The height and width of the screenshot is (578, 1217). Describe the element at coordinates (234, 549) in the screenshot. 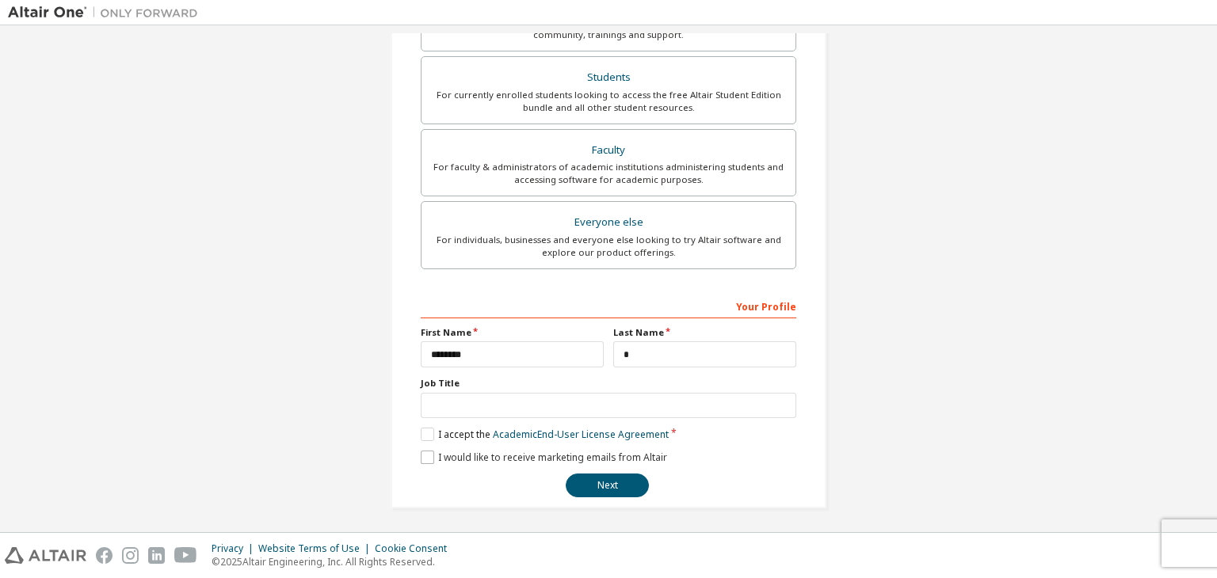

I see `div: Privacy` at that location.